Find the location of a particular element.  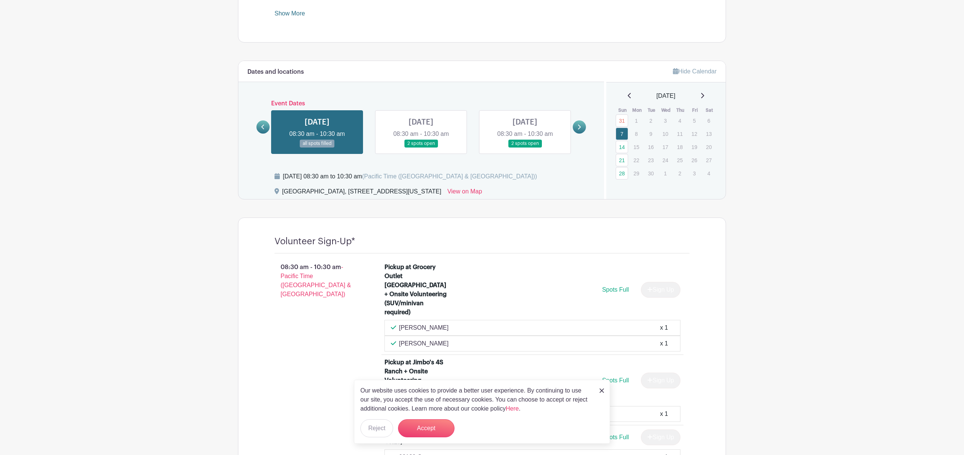

p: 16 is located at coordinates (650, 147).